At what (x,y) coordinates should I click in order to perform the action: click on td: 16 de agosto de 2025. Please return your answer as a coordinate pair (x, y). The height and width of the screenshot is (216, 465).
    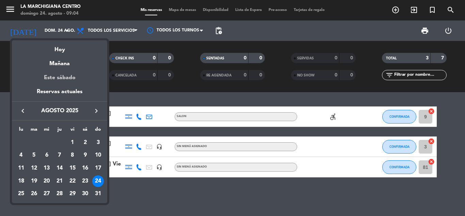
    Looking at the image, I should click on (86, 168).